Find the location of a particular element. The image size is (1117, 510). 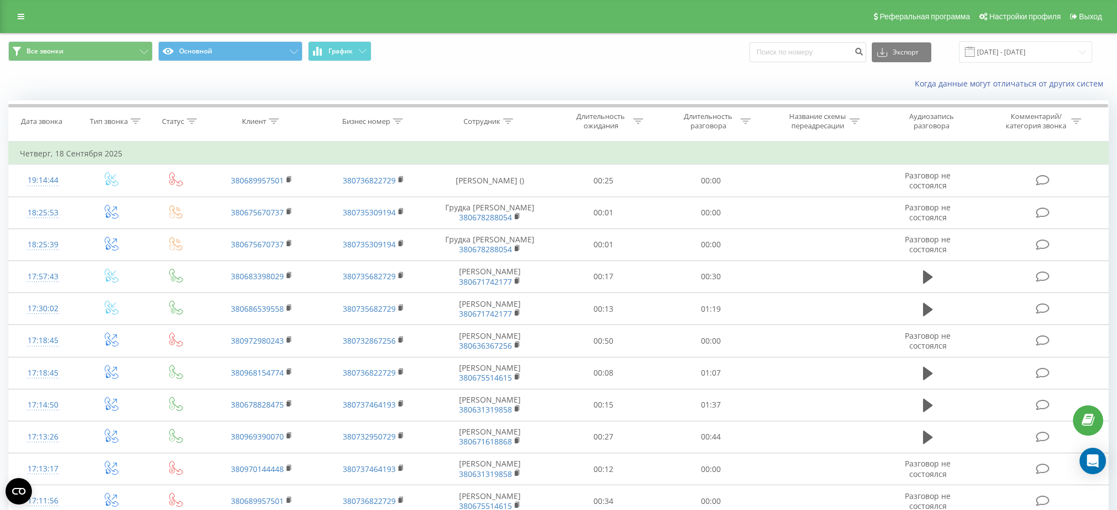

td: 00:17 is located at coordinates (603, 277).